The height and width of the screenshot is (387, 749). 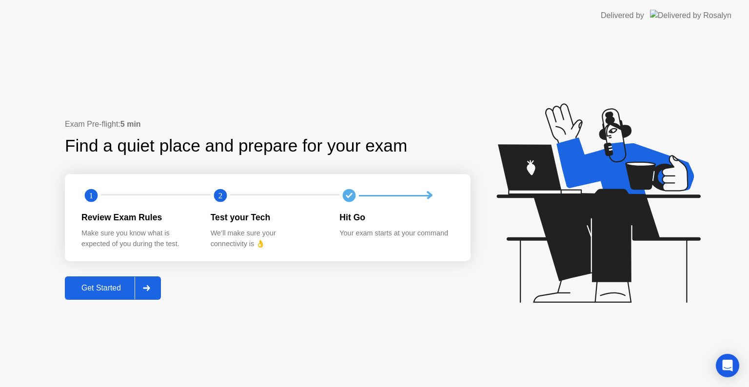 What do you see at coordinates (220, 196) in the screenshot?
I see `text: 2` at bounding box center [220, 196].